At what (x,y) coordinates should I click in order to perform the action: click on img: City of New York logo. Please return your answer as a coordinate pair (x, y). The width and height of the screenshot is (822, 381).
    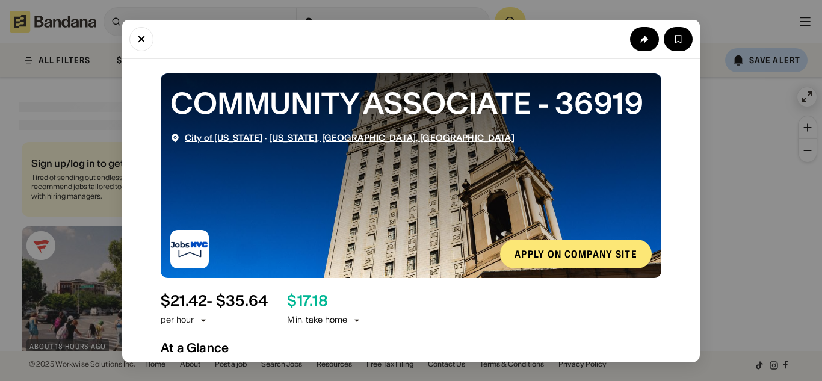
    Looking at the image, I should click on (190, 248).